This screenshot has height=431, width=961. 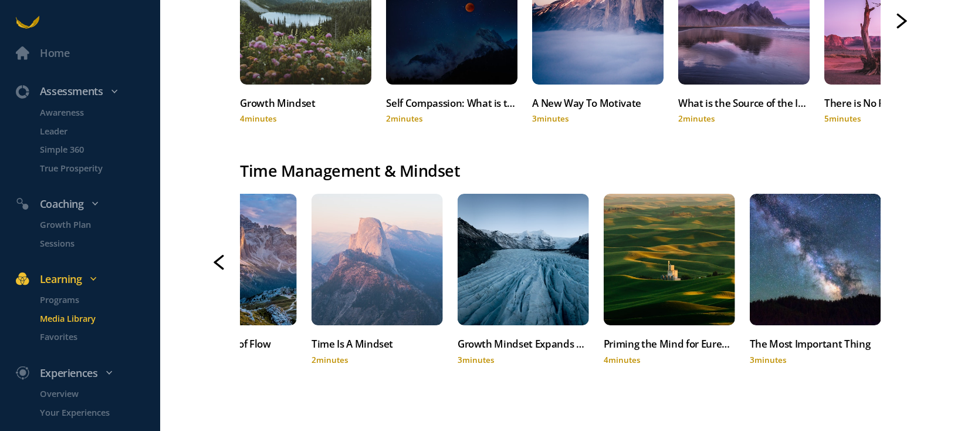 I want to click on p: Overview, so click(x=99, y=393).